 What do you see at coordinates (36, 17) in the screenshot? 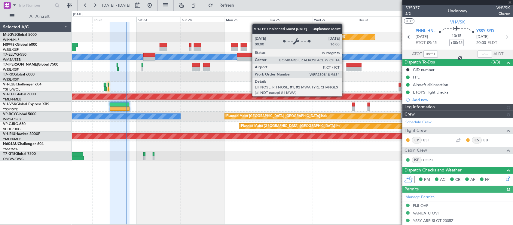
I see `button: All Aircraft` at bounding box center [36, 17].